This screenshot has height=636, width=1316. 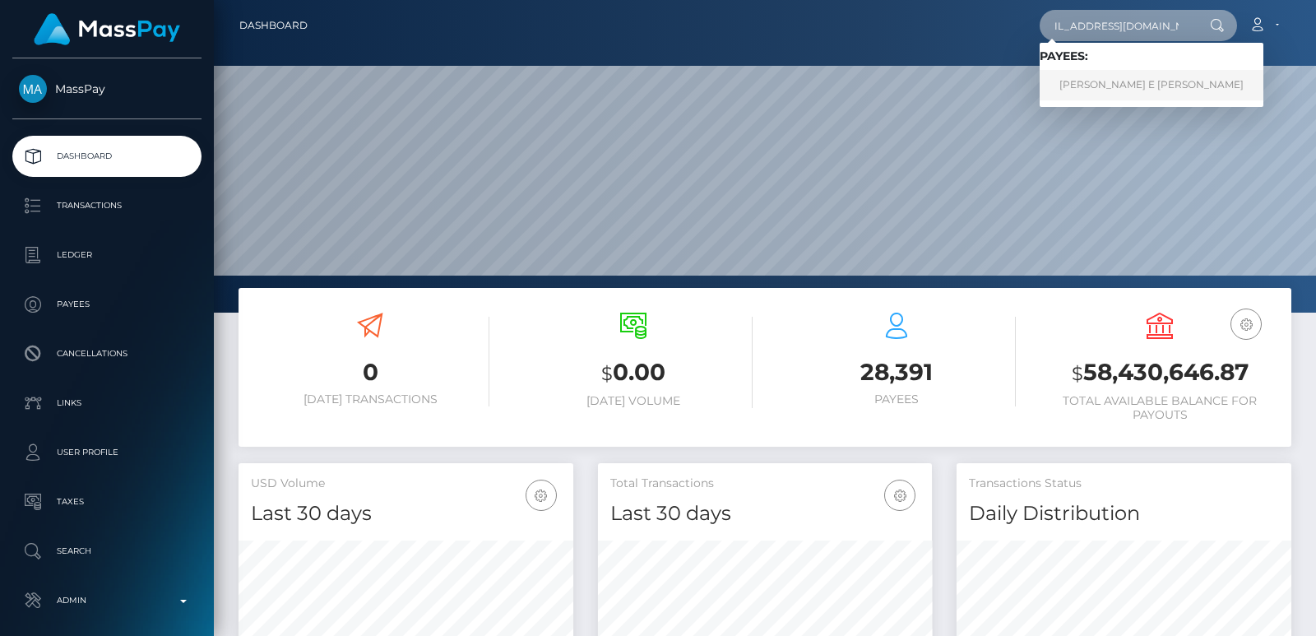 I want to click on p: Ledger, so click(x=107, y=255).